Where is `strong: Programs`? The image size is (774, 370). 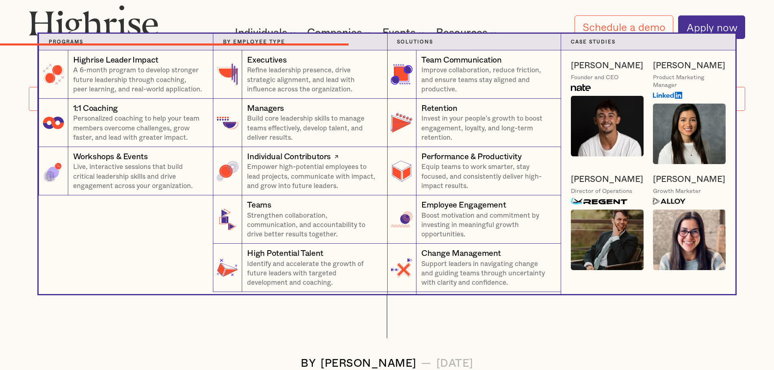 strong: Programs is located at coordinates (66, 42).